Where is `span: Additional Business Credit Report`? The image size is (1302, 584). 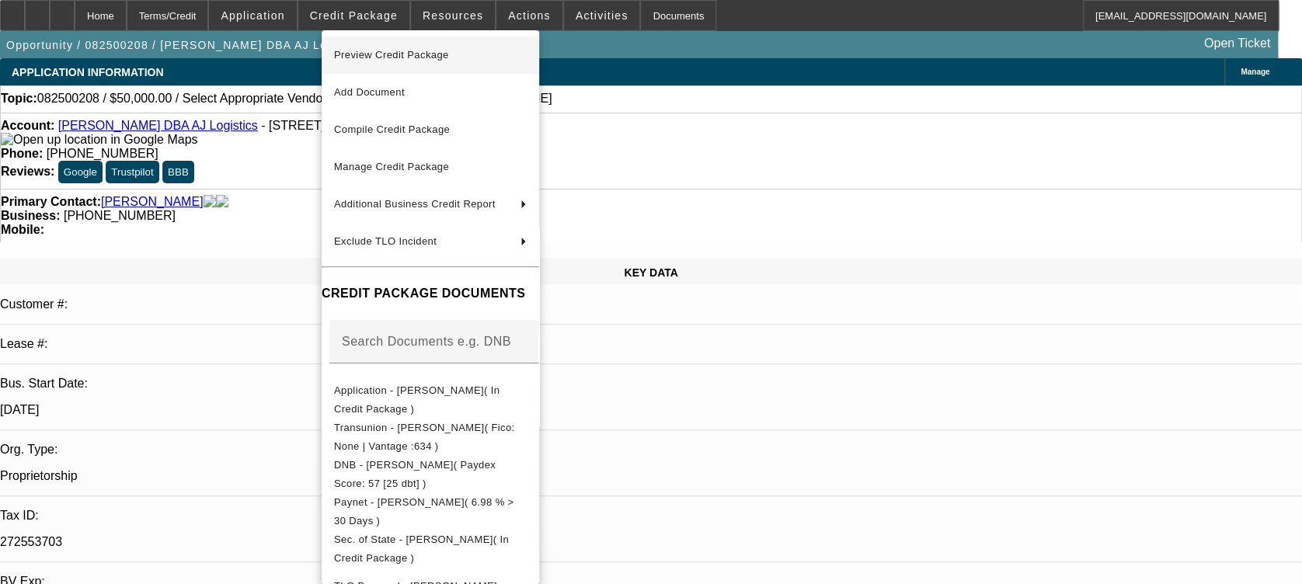
span: Additional Business Credit Report is located at coordinates (415, 204).